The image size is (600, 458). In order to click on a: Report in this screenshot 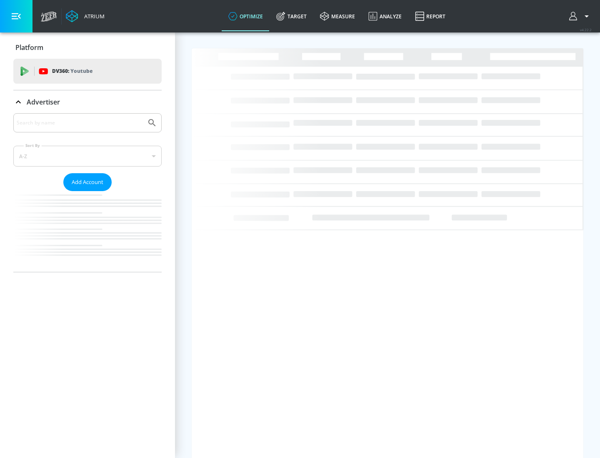, I will do `click(430, 16)`.